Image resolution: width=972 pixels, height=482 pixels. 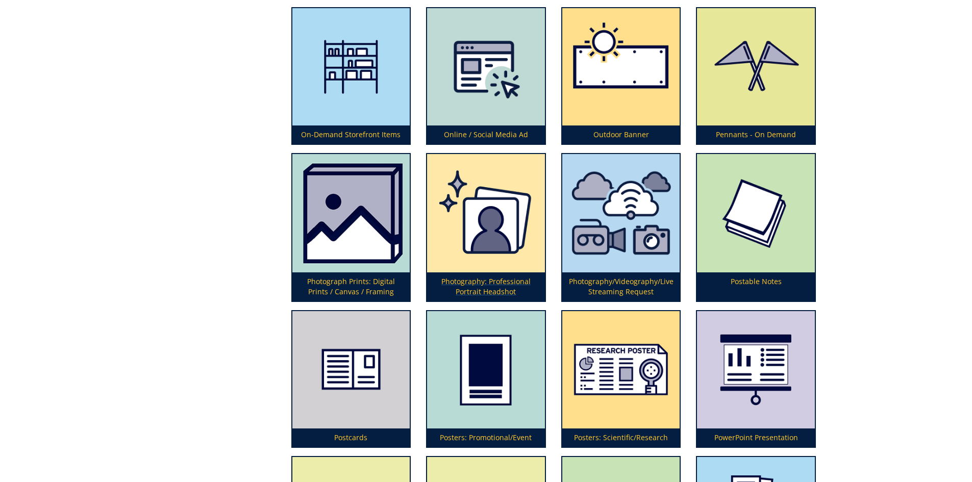 I want to click on a: PowerPoint Presentation, so click(x=755, y=379).